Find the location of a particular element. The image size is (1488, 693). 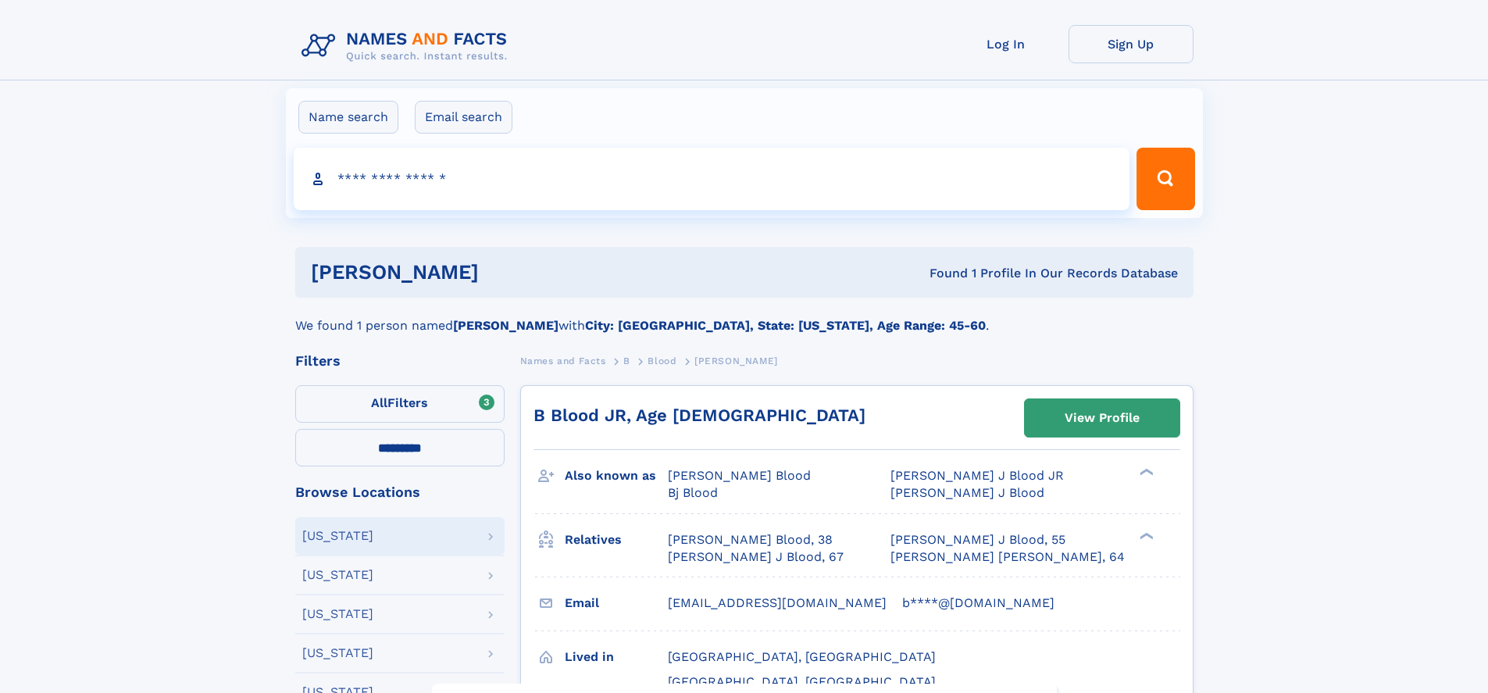

a: Names and Facts is located at coordinates (563, 360).